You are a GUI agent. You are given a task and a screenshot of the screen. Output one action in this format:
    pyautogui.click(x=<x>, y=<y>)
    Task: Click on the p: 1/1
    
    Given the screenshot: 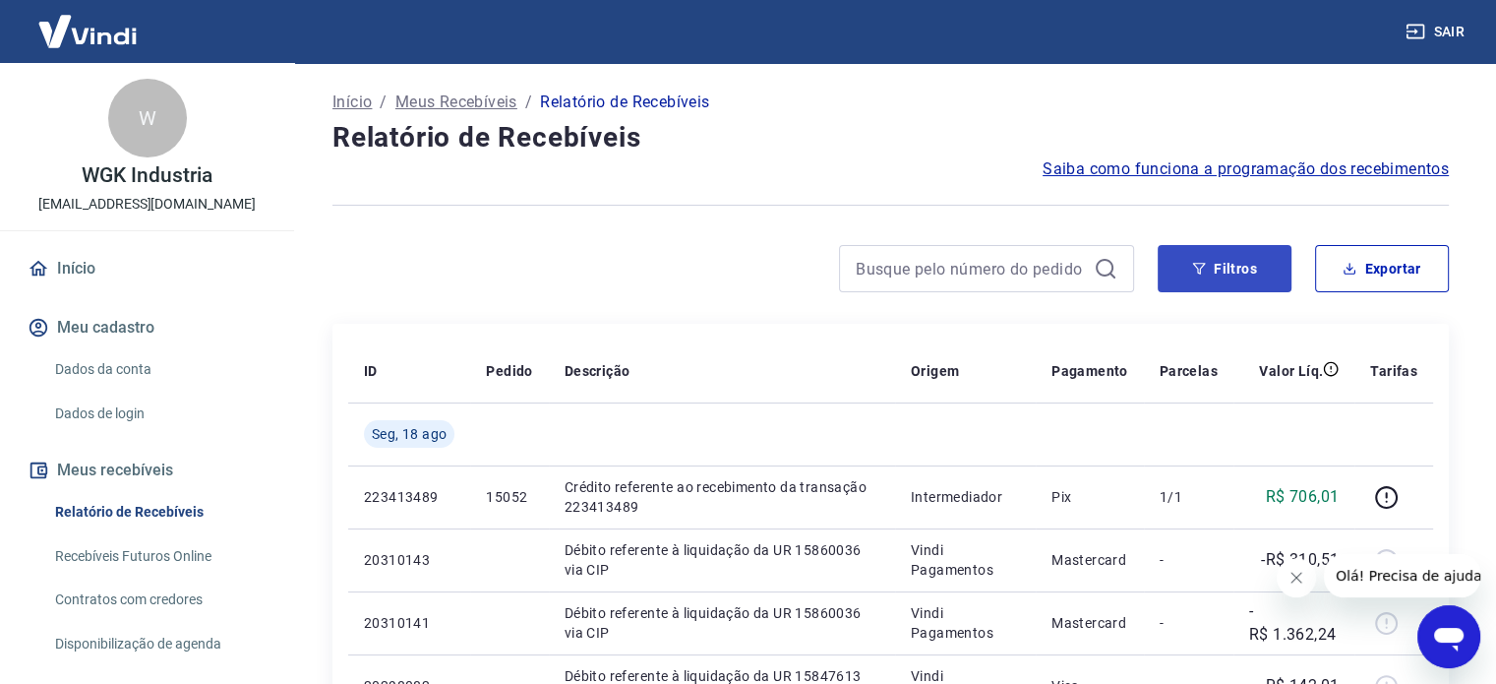 What is the action you would take?
    pyautogui.click(x=1188, y=497)
    